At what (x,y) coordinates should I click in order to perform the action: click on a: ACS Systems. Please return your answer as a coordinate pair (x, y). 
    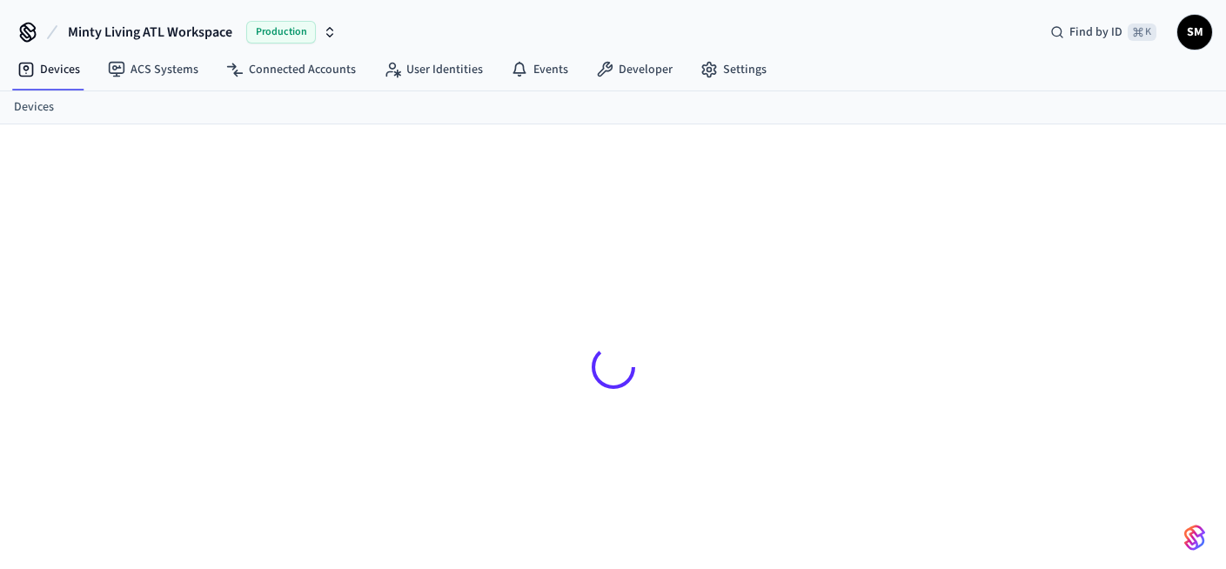
    Looking at the image, I should click on (153, 70).